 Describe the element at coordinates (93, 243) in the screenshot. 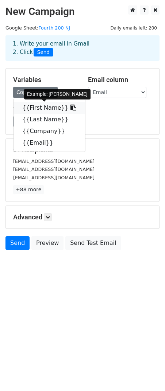

I see `a: Send Test Email` at that location.